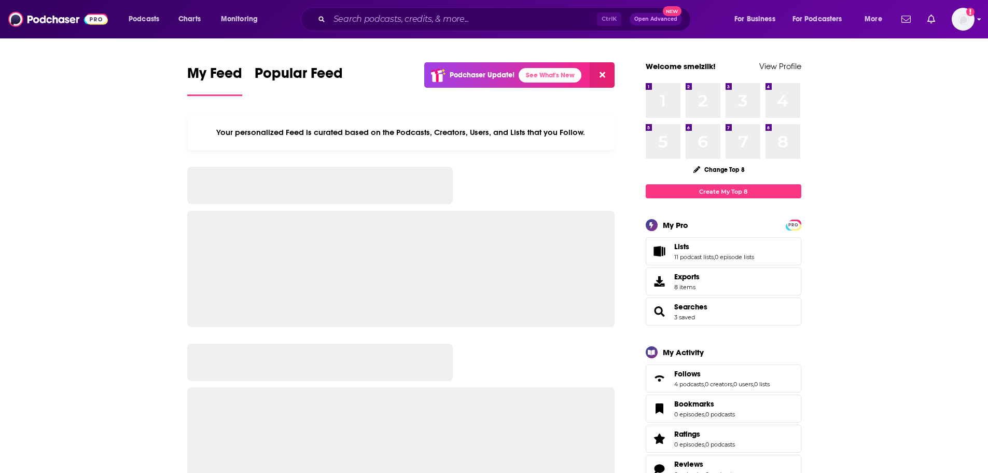 The height and width of the screenshot is (473, 988). I want to click on img: User Profile, so click(963, 19).